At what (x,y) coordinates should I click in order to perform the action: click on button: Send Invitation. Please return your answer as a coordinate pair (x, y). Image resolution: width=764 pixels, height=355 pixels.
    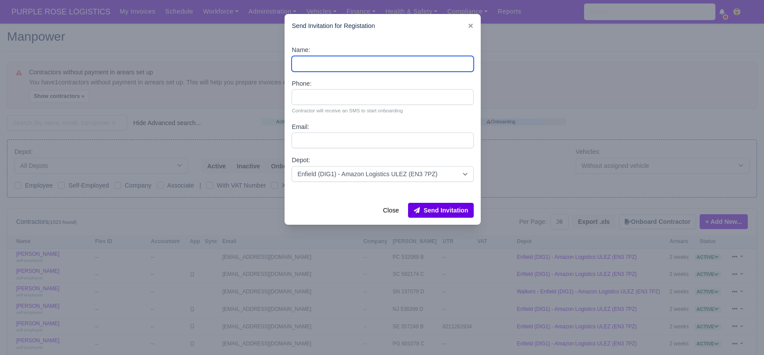
    Looking at the image, I should click on (441, 210).